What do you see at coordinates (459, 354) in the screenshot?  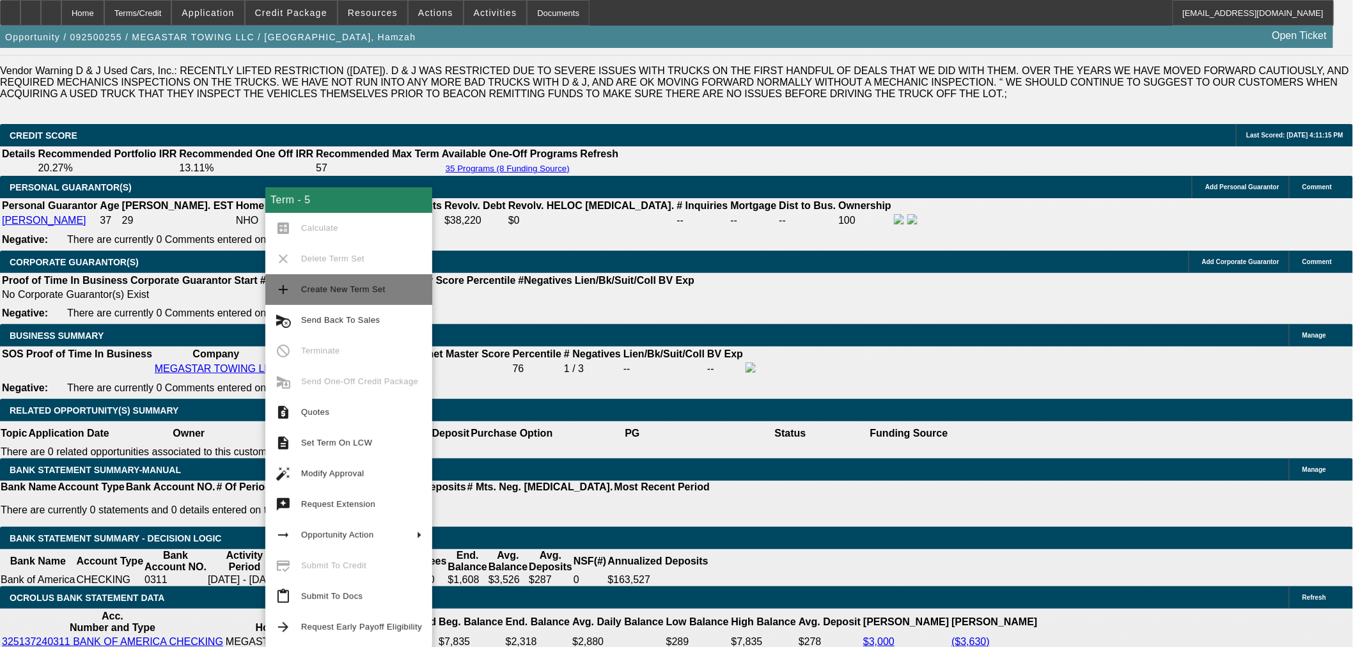 I see `b: Paynet Master Score` at bounding box center [459, 354].